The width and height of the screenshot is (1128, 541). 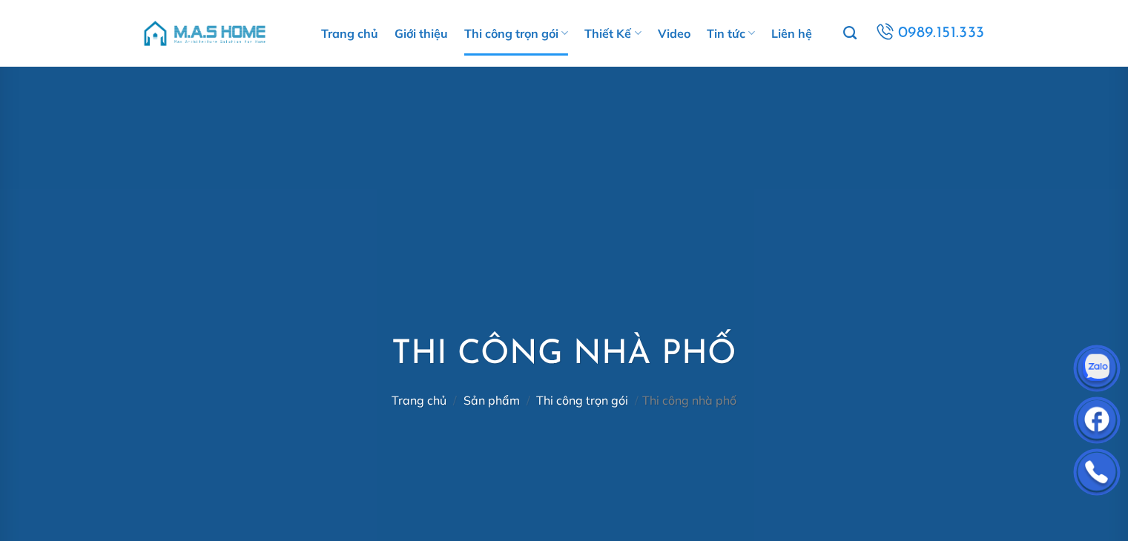 I want to click on span: 0989.151.333, so click(x=941, y=33).